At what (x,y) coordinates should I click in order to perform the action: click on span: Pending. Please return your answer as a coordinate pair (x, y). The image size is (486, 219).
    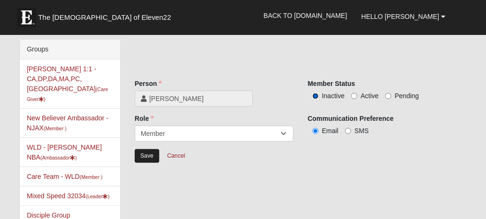
    Looking at the image, I should click on (407, 96).